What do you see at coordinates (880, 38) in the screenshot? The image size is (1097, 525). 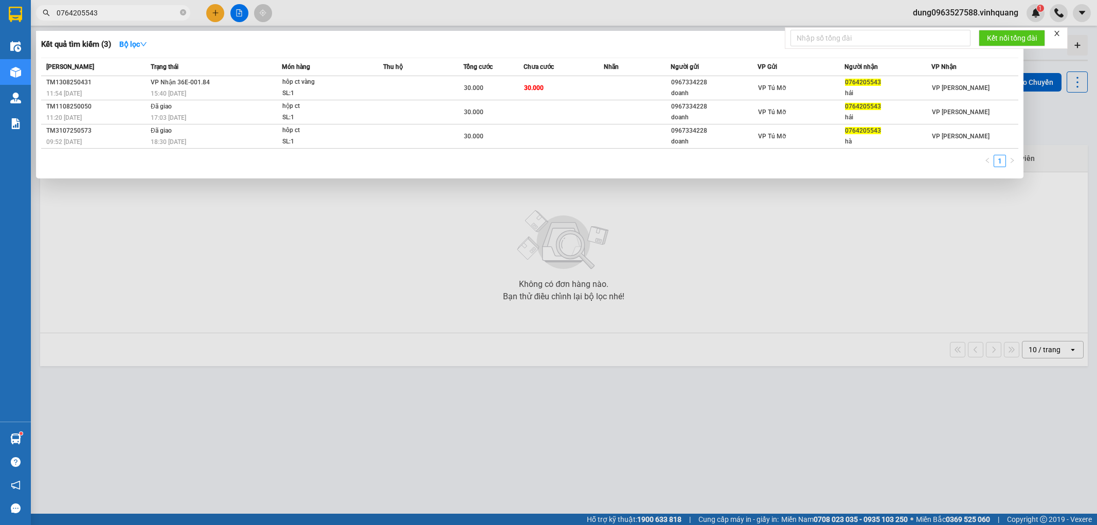 I see `input: Nhập số tổng đài` at bounding box center [880, 38].